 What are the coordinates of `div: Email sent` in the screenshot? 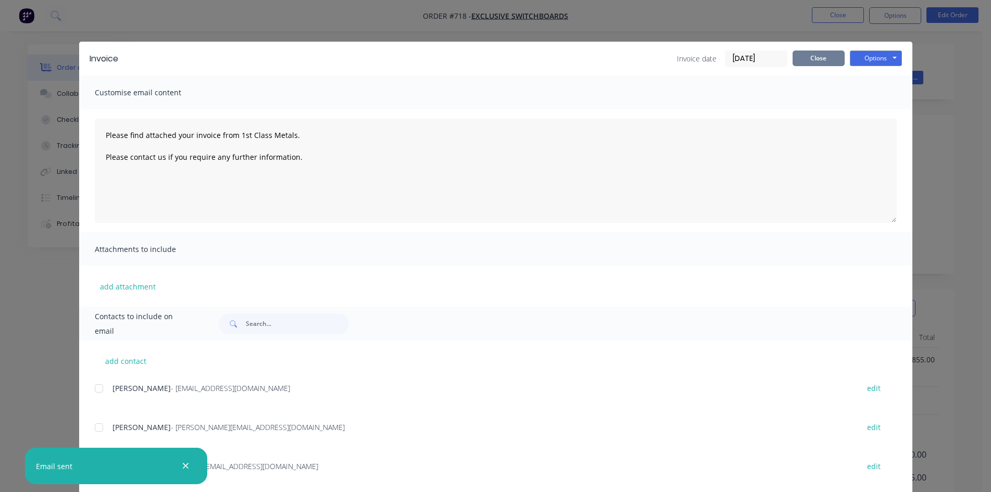 It's located at (54, 466).